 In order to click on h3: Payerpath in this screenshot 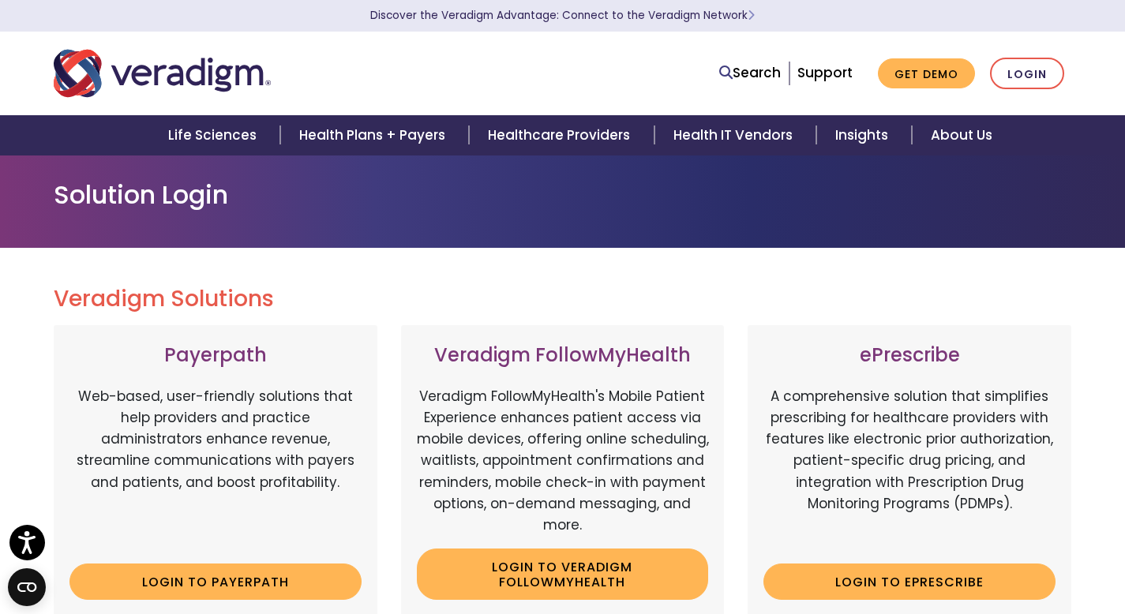, I will do `click(215, 355)`.